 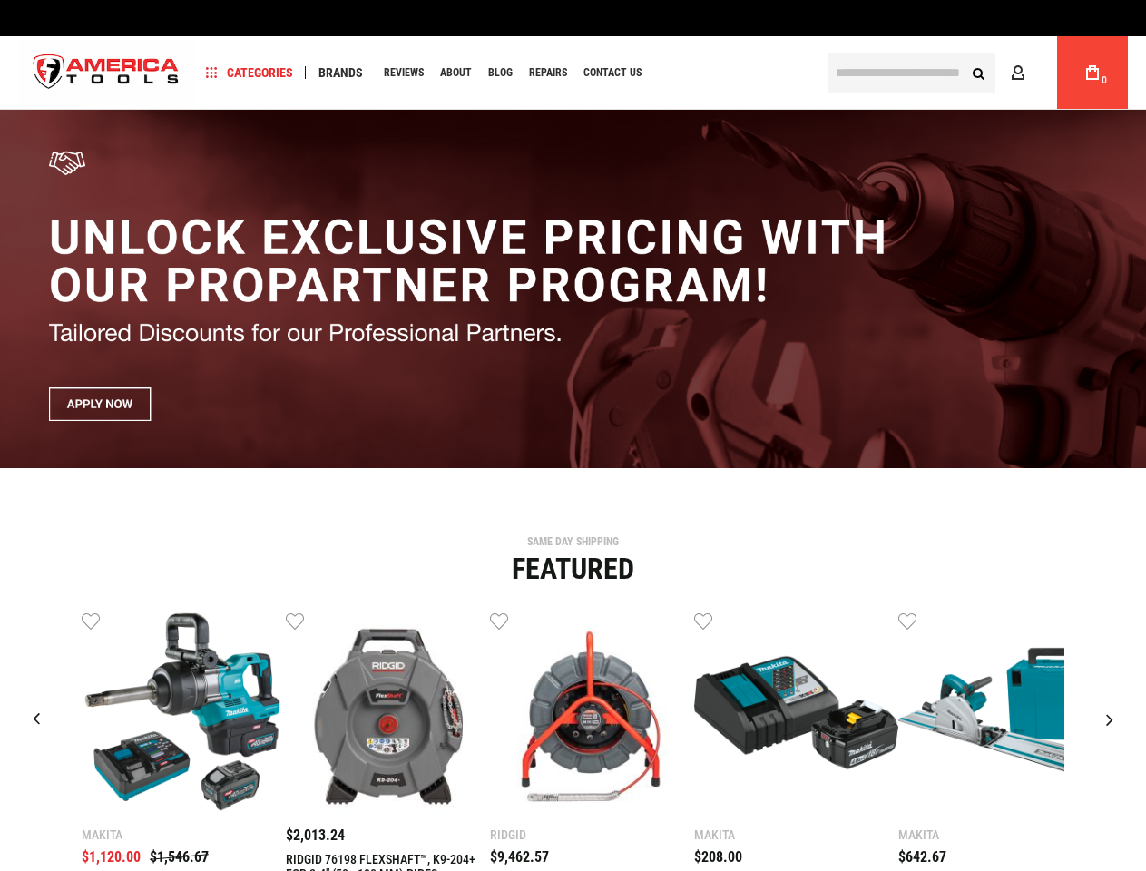 What do you see at coordinates (592, 712) in the screenshot?
I see `img: RIDGID 76883 SEESNAKE® MINI PRO` at bounding box center [592, 712].